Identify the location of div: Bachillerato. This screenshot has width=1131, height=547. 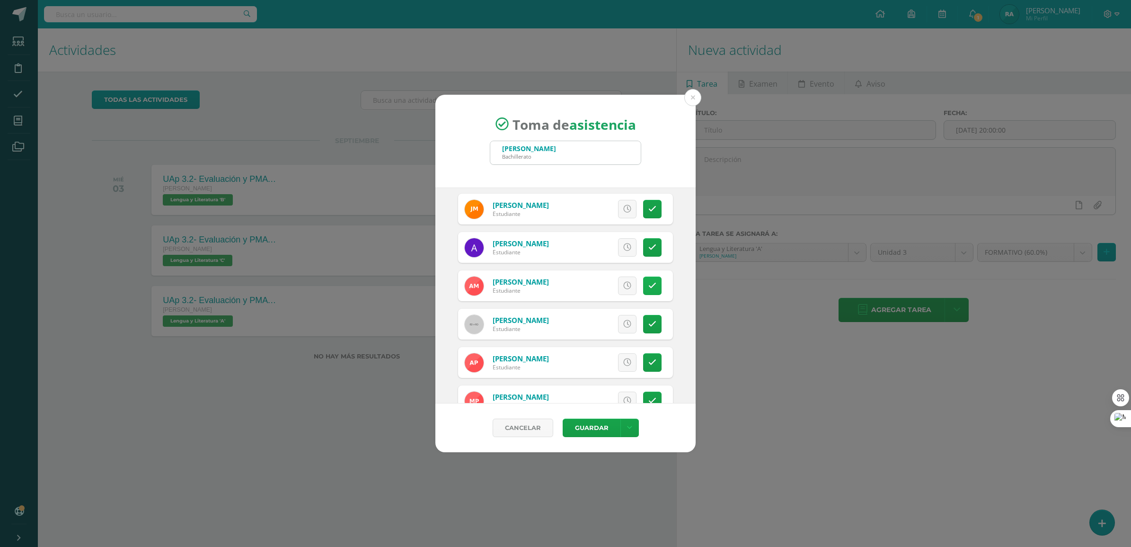
(529, 156).